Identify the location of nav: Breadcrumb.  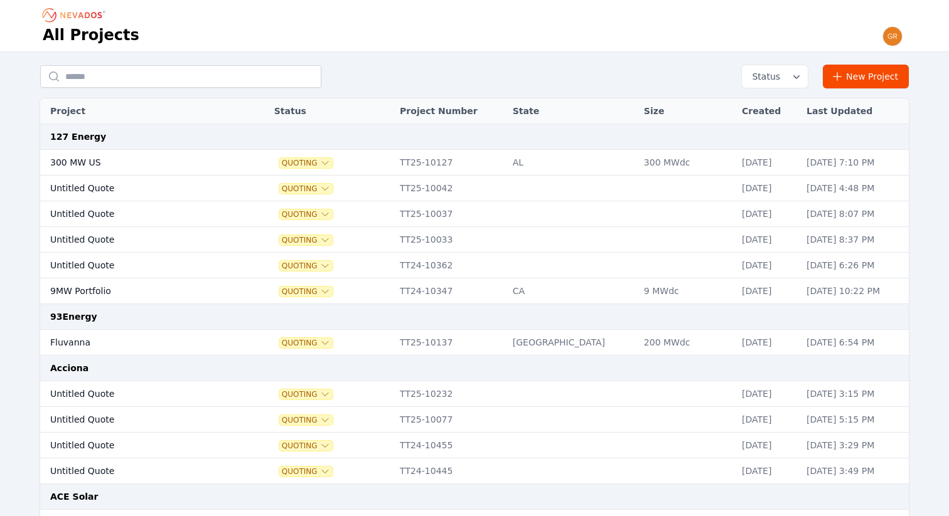
(76, 15).